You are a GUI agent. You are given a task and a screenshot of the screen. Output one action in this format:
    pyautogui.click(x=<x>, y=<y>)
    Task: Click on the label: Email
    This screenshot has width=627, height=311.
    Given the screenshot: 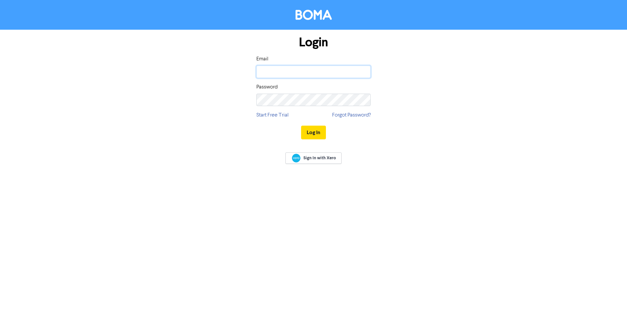 What is the action you would take?
    pyautogui.click(x=262, y=59)
    